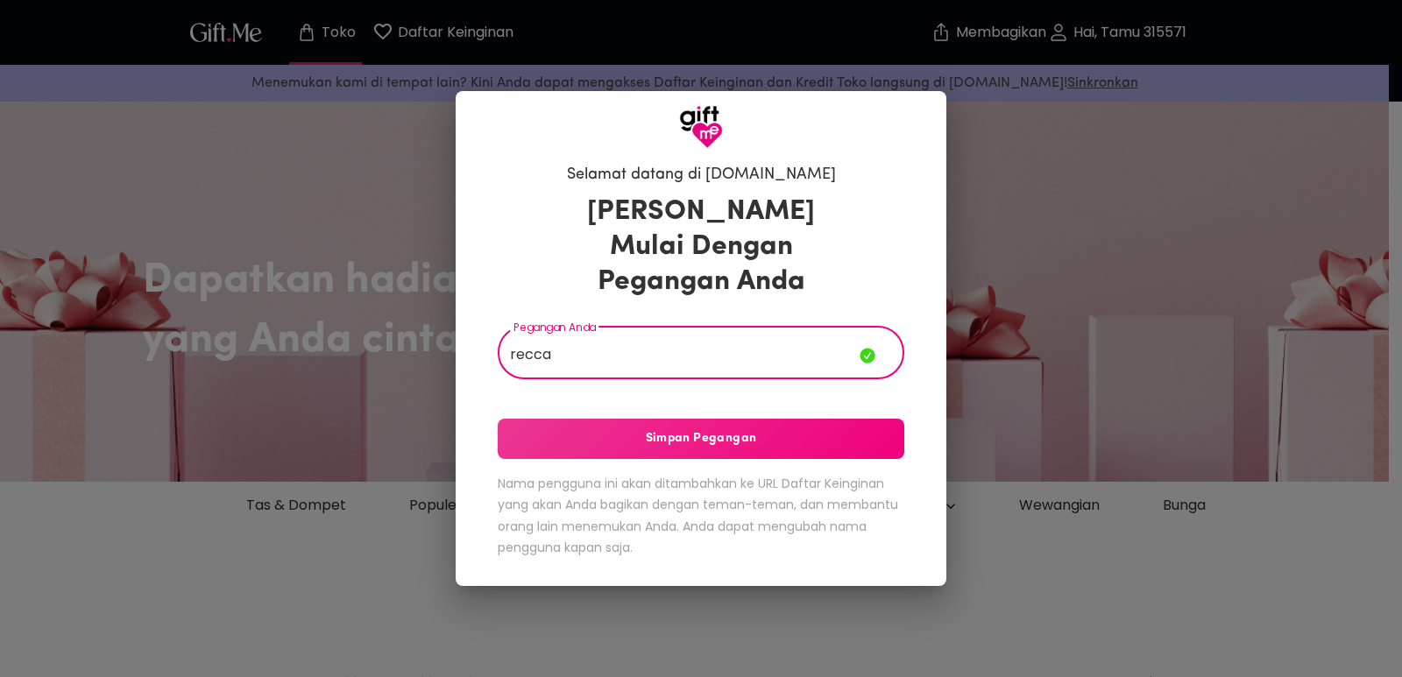 Image resolution: width=1402 pixels, height=677 pixels. What do you see at coordinates (698, 516) in the screenshot?
I see `font: Nama pengguna ini akan ditambahkan ke URL Daftar Keinginan yang akan Anda bagikan dengan teman-te...` at bounding box center [698, 516].